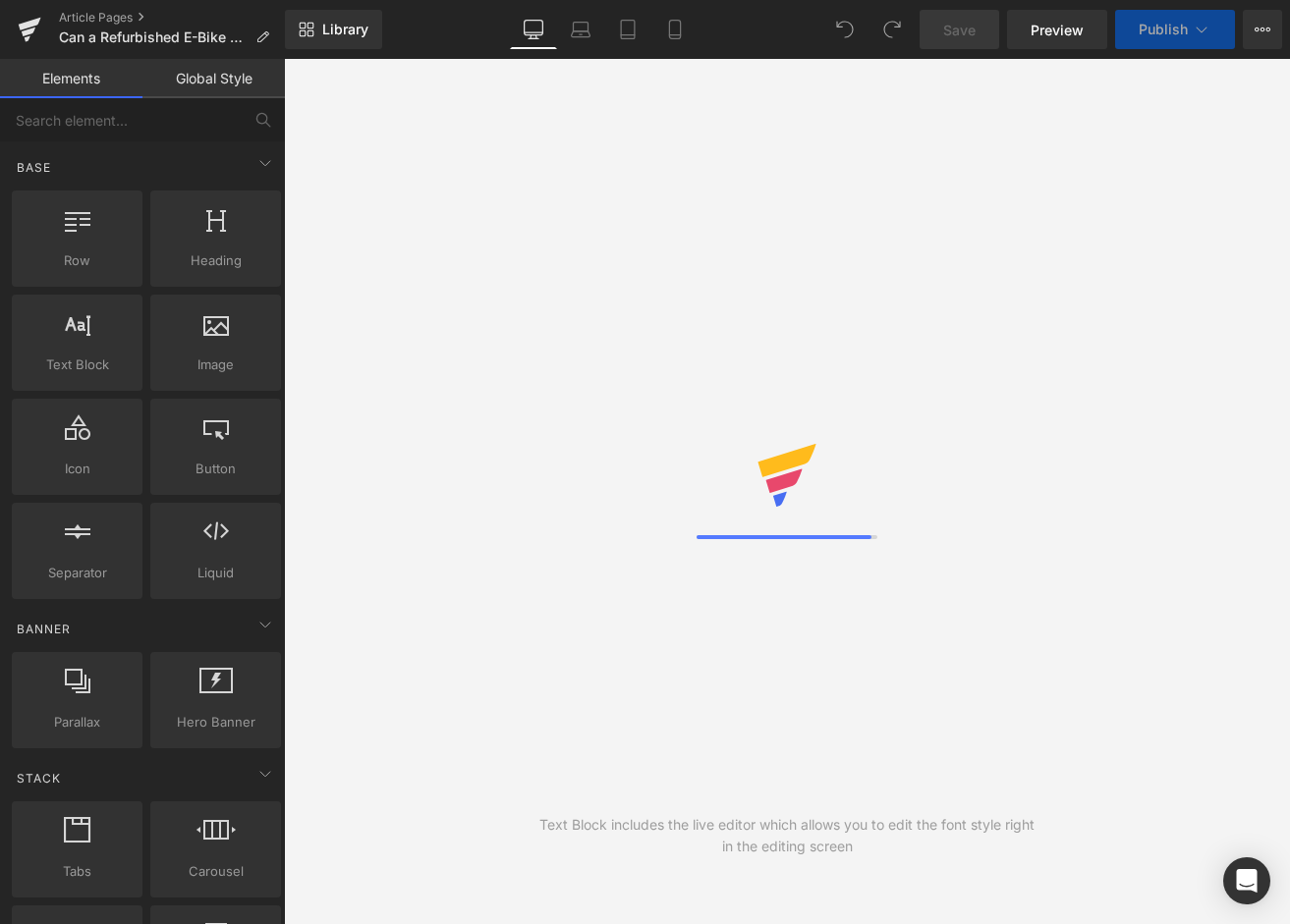 The width and height of the screenshot is (1290, 924). I want to click on div: Text Block includes the live editor which allows you to edit the font style right in the editing ..., so click(787, 836).